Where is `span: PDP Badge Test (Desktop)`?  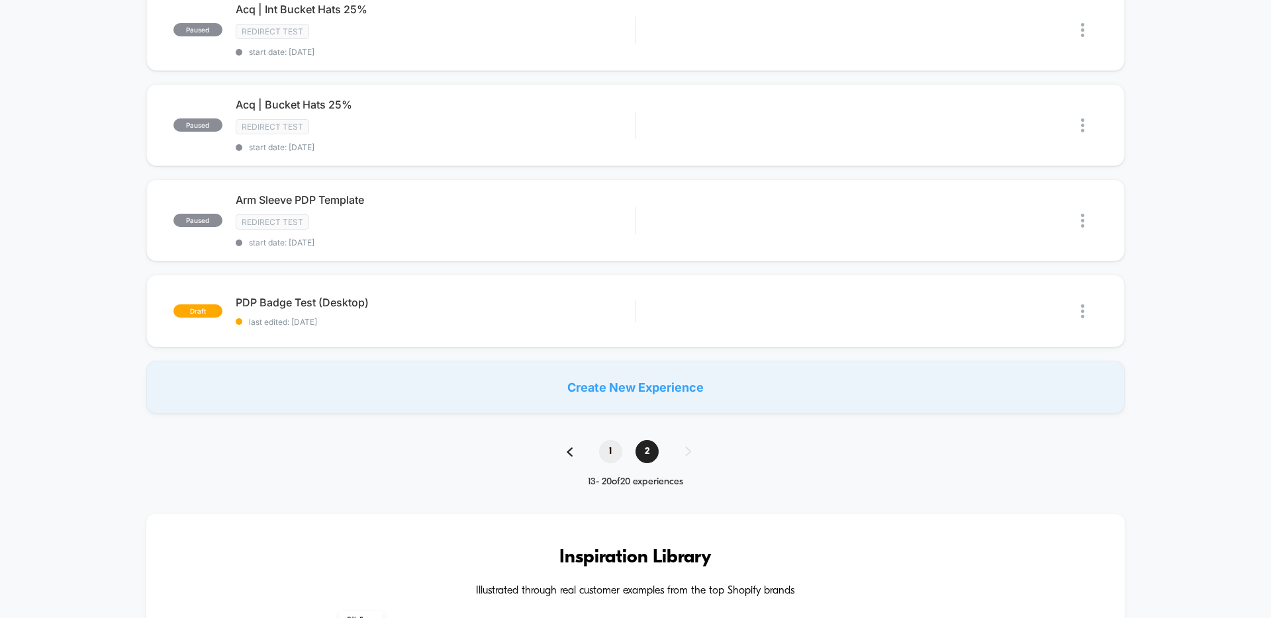
span: PDP Badge Test (Desktop) is located at coordinates (435, 303).